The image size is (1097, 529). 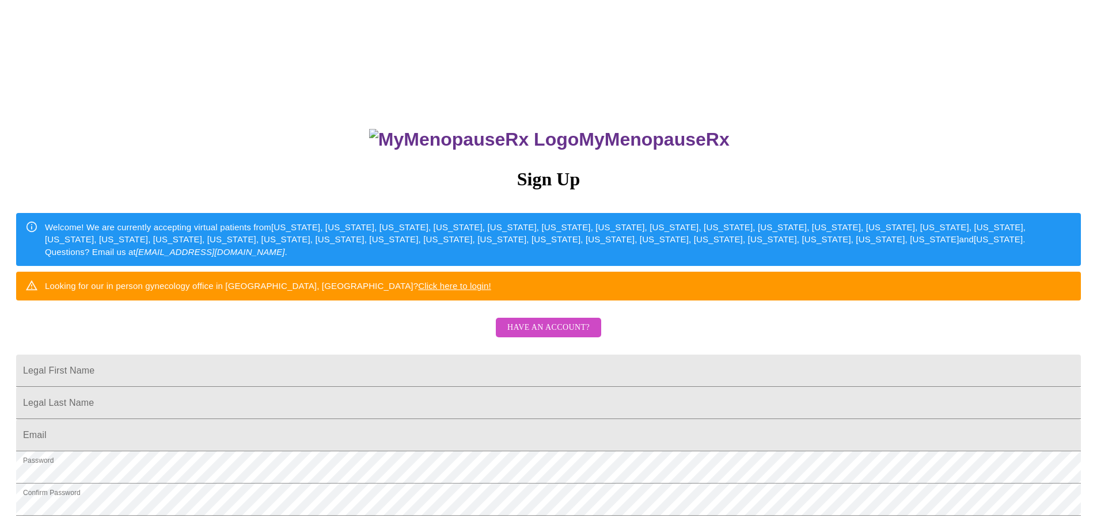 I want to click on h3: Sign Up, so click(x=548, y=179).